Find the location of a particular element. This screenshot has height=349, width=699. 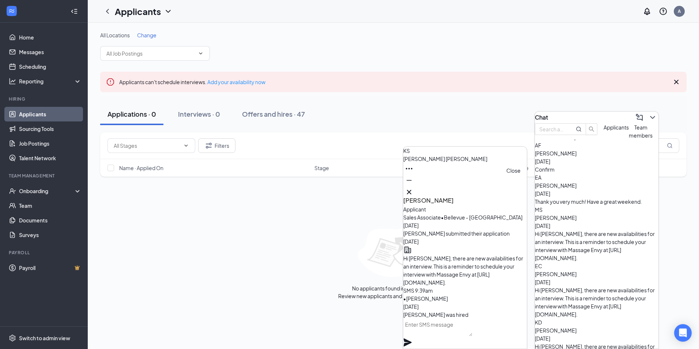

a: Scheduling is located at coordinates (50, 67).